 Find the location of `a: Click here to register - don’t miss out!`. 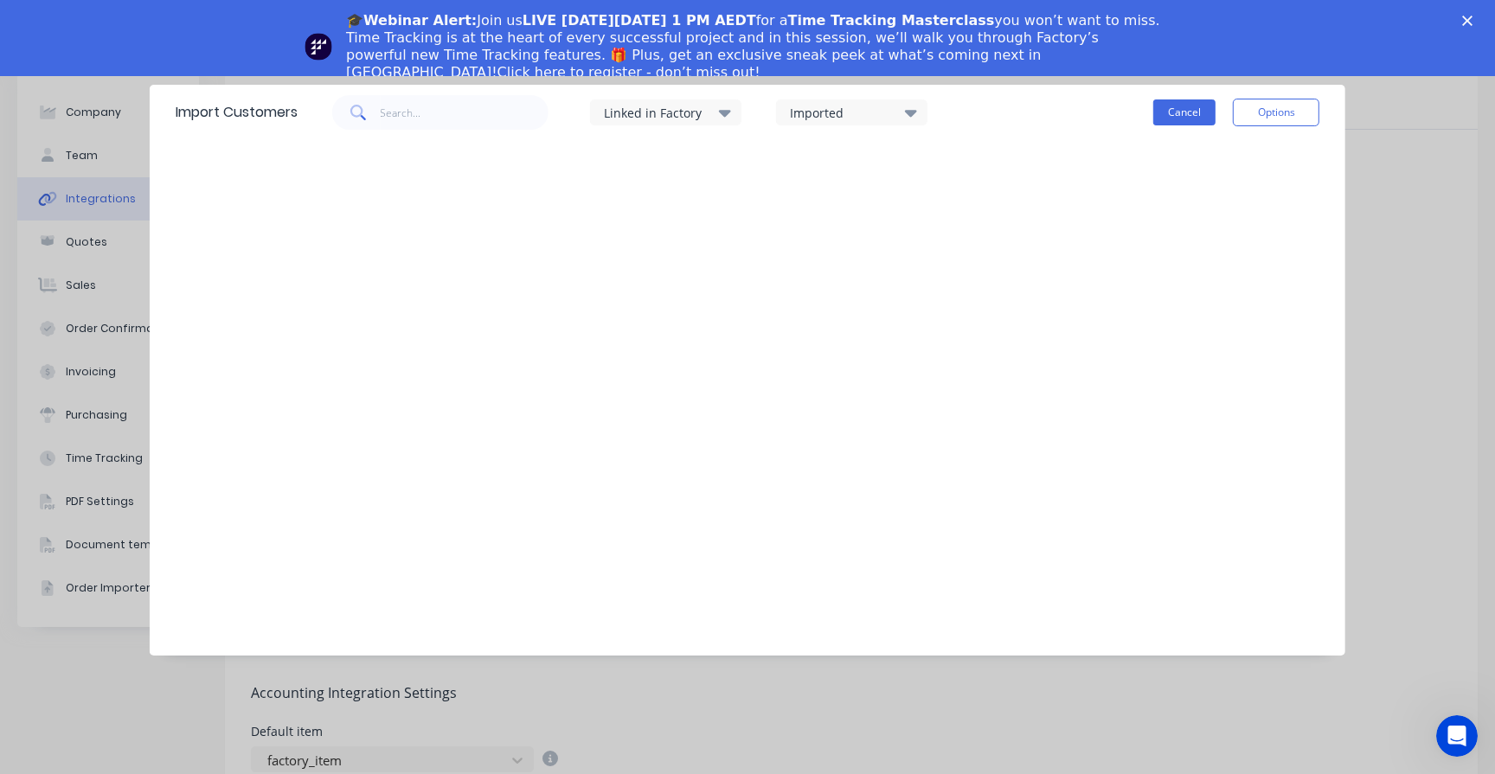

a: Click here to register - don’t miss out! is located at coordinates (629, 72).